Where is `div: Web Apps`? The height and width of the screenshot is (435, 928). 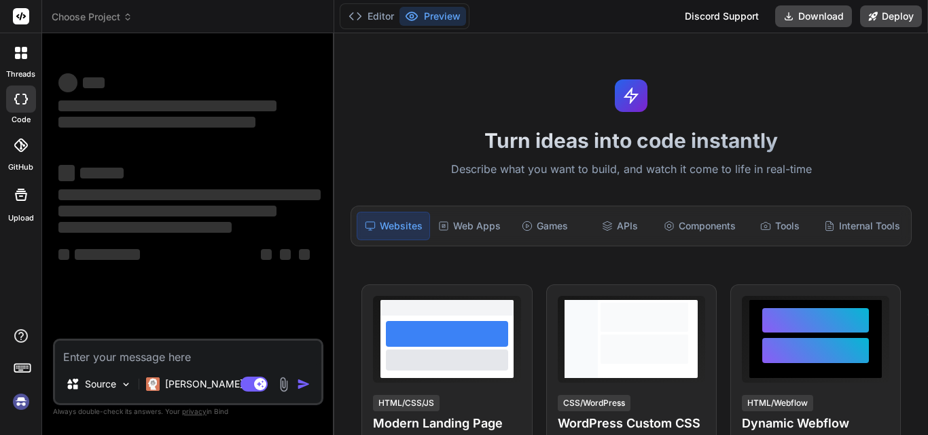 div: Web Apps is located at coordinates (469, 226).